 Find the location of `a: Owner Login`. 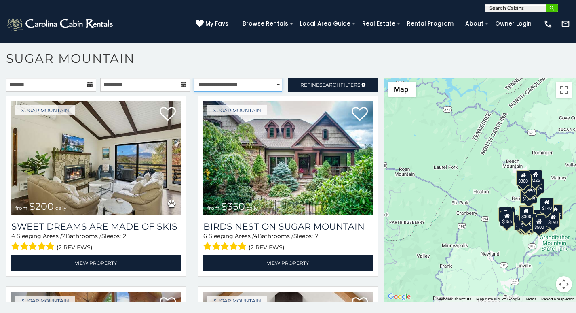

a: Owner Login is located at coordinates (514, 23).